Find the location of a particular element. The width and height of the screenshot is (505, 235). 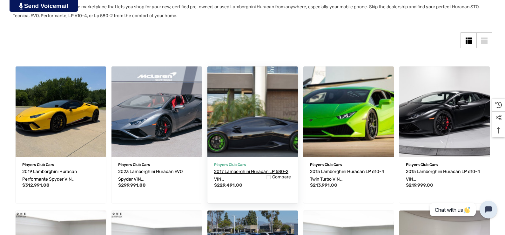

img: For Sale: 2015 Lamborghini Huracan LP 610-4 Twin Turbo VIN ZHWUC1ZF7FLA03405 is located at coordinates (348, 111).